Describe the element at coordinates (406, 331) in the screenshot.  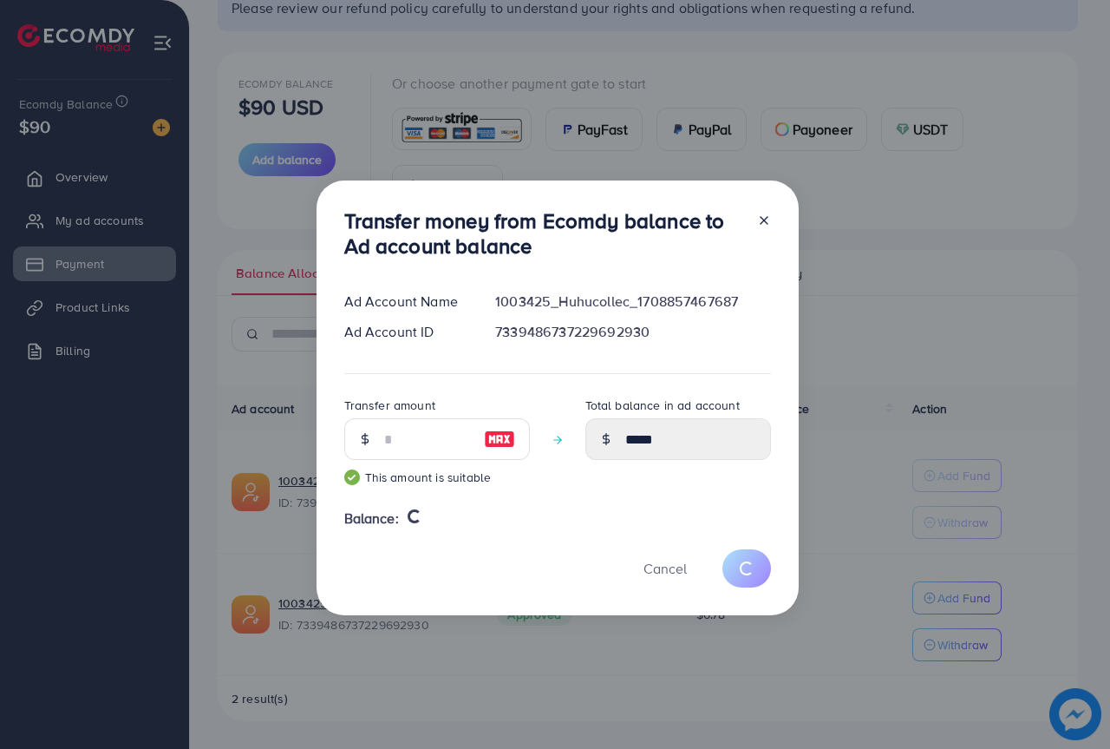
I see `div: Ad Account ID` at that location.